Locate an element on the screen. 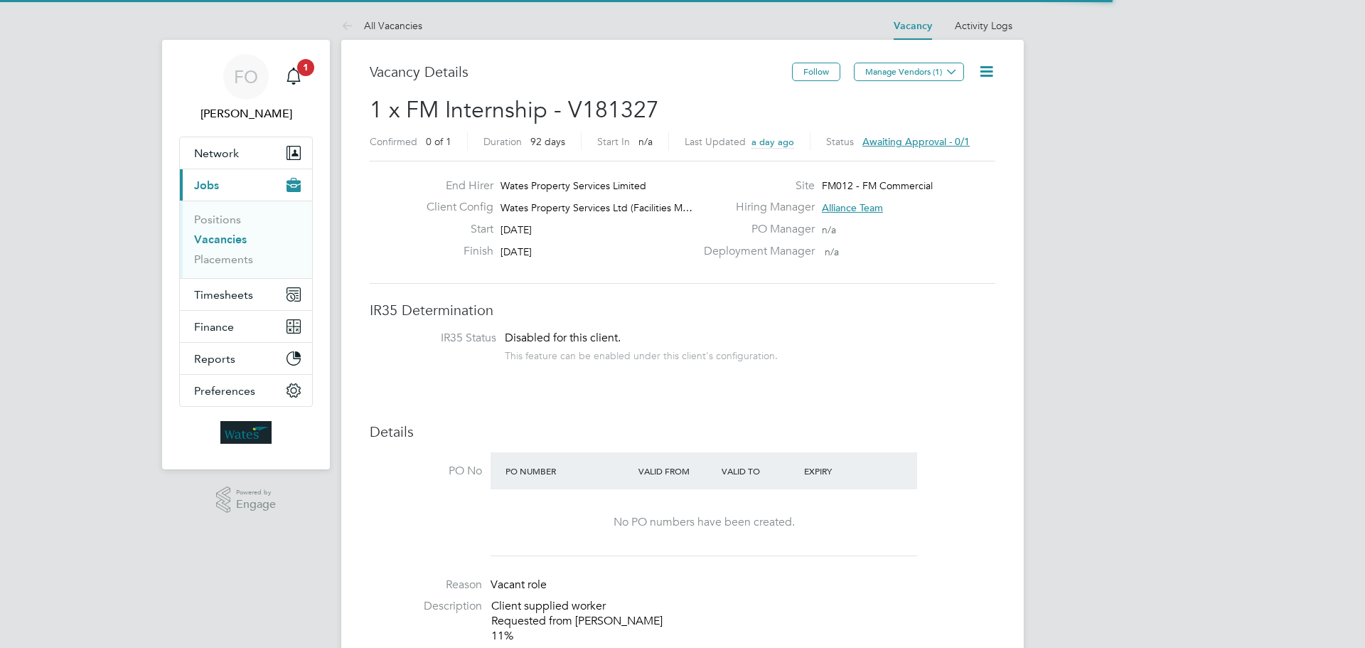  a: Positions is located at coordinates (218, 219).